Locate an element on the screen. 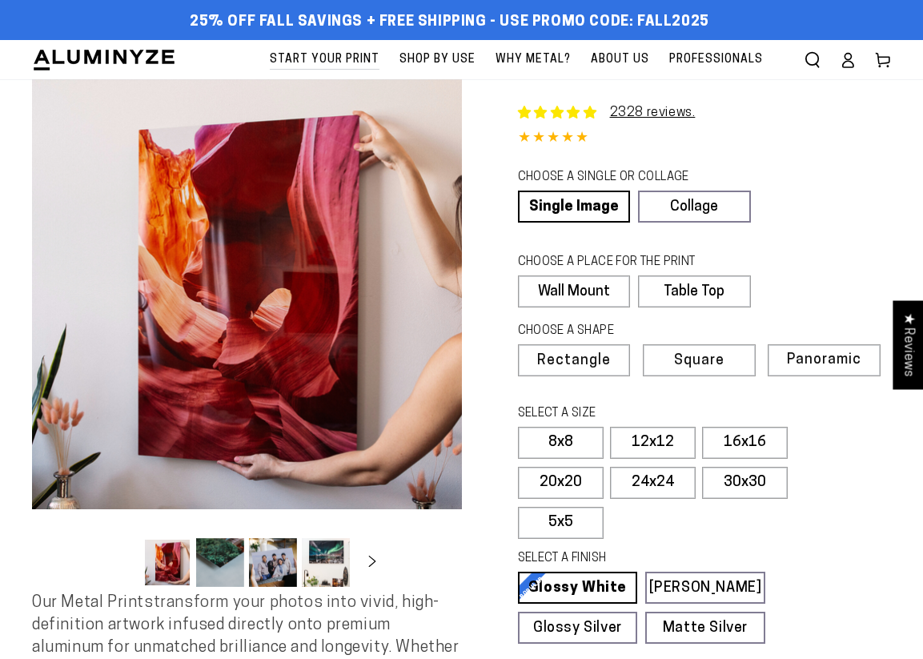 Image resolution: width=923 pixels, height=659 pixels. summary: Search our site is located at coordinates (812, 60).